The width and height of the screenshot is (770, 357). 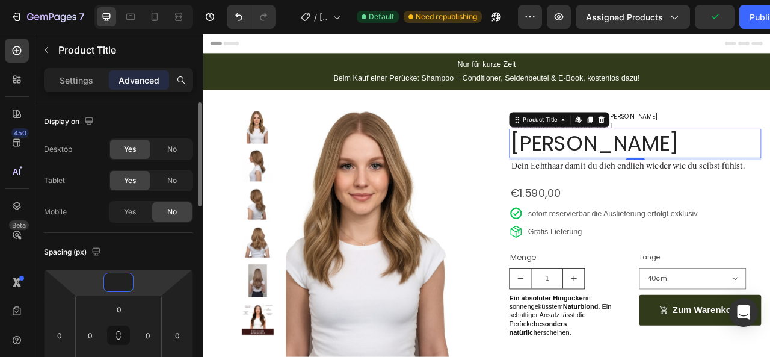 I want to click on p: Nur für kurze Zeit, so click(x=361, y=39).